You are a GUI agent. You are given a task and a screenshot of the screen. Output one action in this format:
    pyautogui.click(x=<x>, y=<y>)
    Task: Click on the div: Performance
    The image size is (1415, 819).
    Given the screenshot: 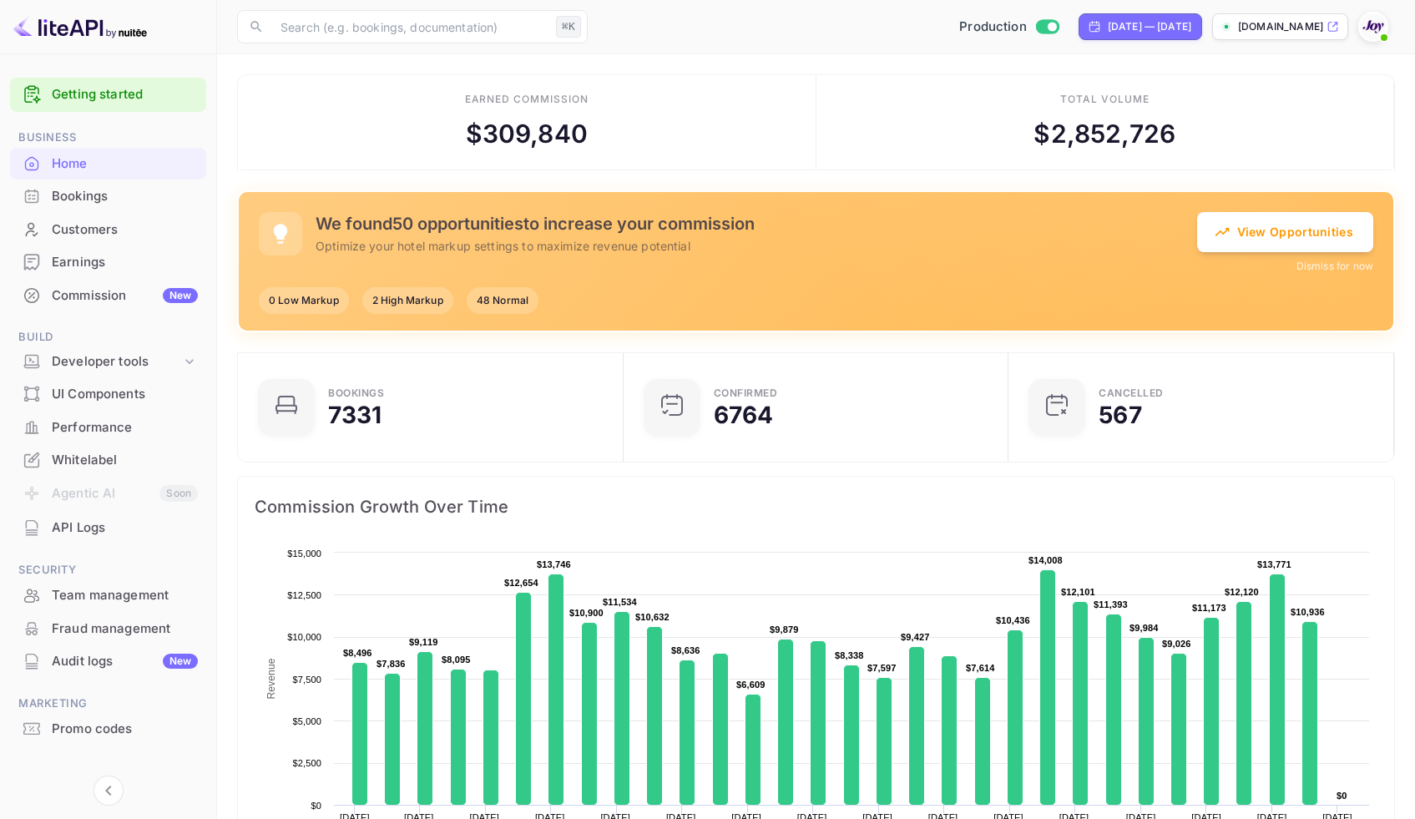 What is the action you would take?
    pyautogui.click(x=124, y=427)
    